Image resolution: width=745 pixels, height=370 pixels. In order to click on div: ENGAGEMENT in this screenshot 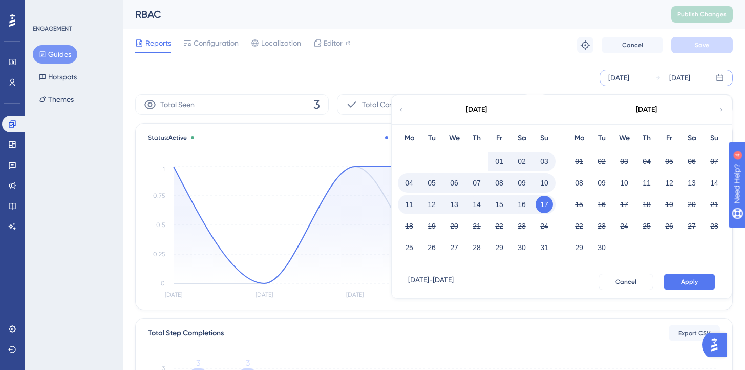, I will do `click(52, 29)`.